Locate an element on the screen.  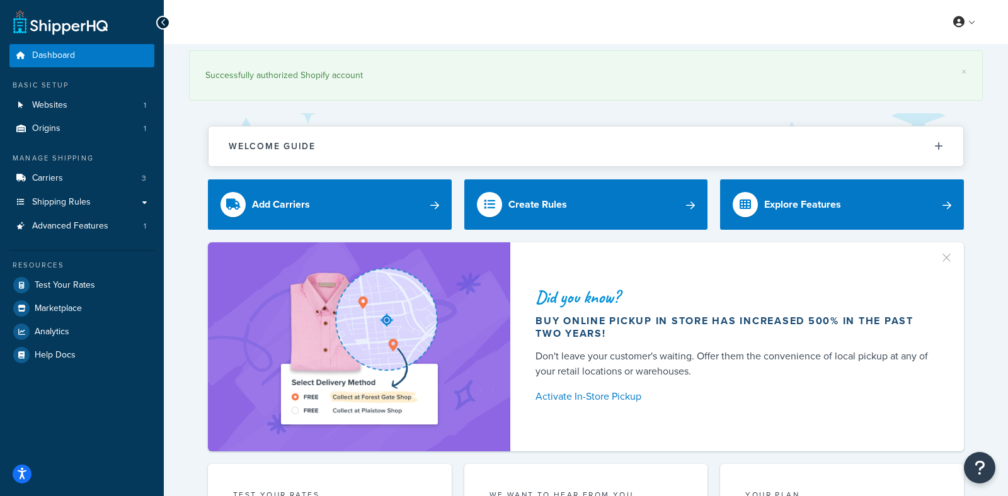
span: Marketplace is located at coordinates (58, 309).